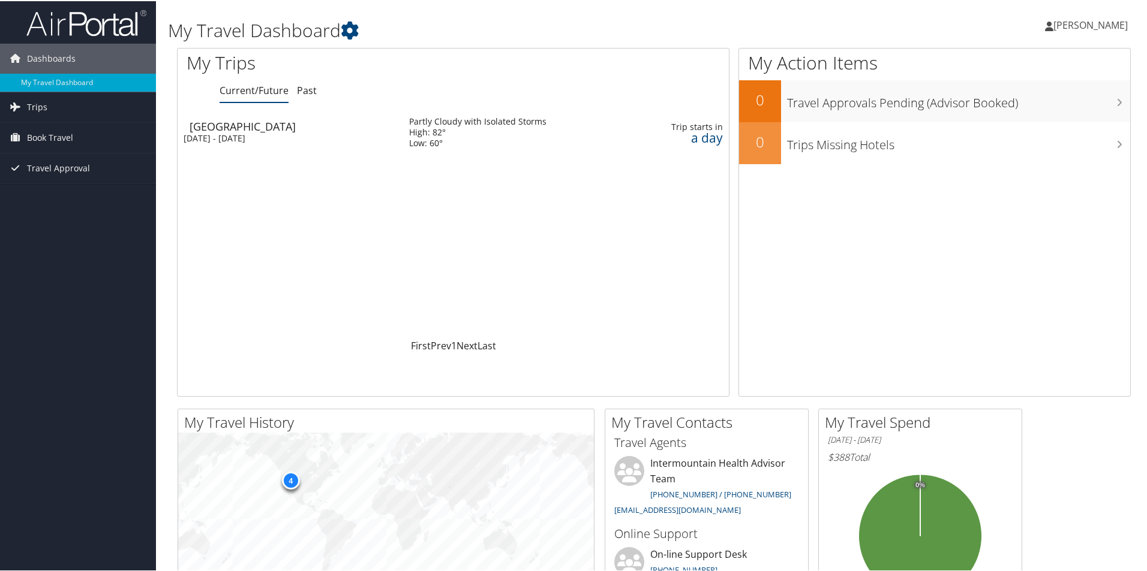 The height and width of the screenshot is (571, 1147). I want to click on span: Book Travel, so click(50, 137).